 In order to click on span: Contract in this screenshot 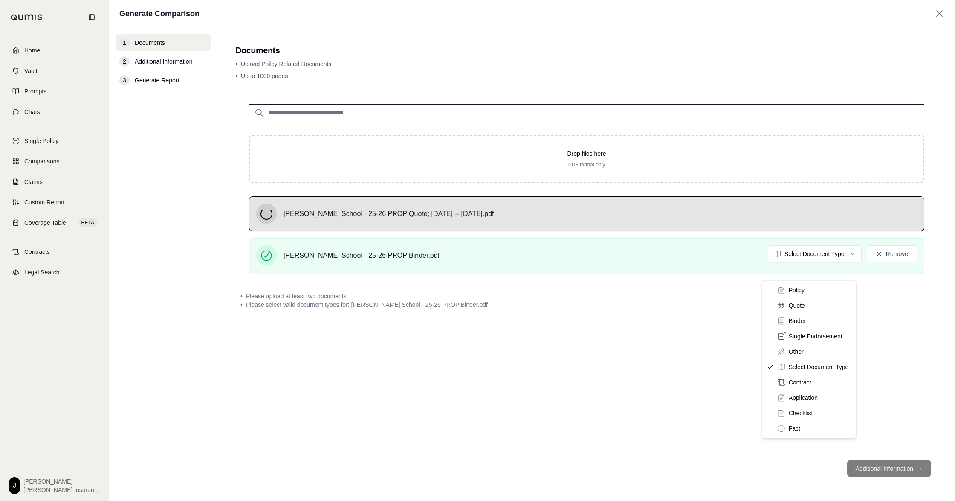, I will do `click(800, 382)`.